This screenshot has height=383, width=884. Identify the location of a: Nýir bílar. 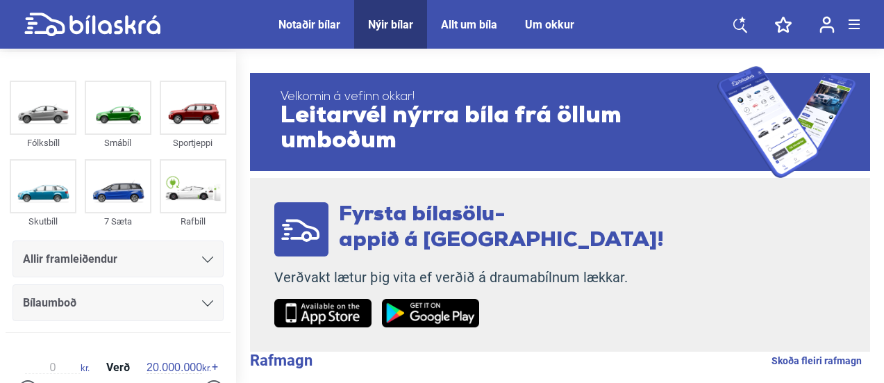
(390, 24).